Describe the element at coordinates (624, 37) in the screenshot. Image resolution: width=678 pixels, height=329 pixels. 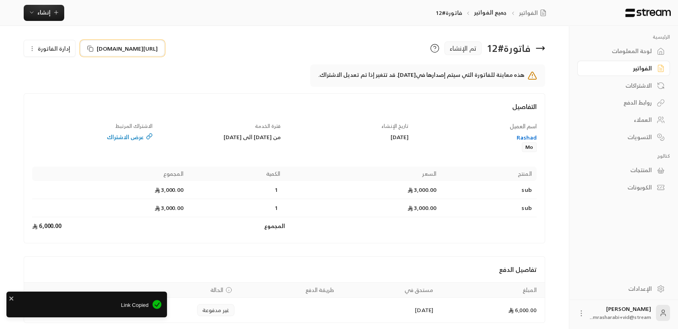
I see `p: الرئيسية` at that location.